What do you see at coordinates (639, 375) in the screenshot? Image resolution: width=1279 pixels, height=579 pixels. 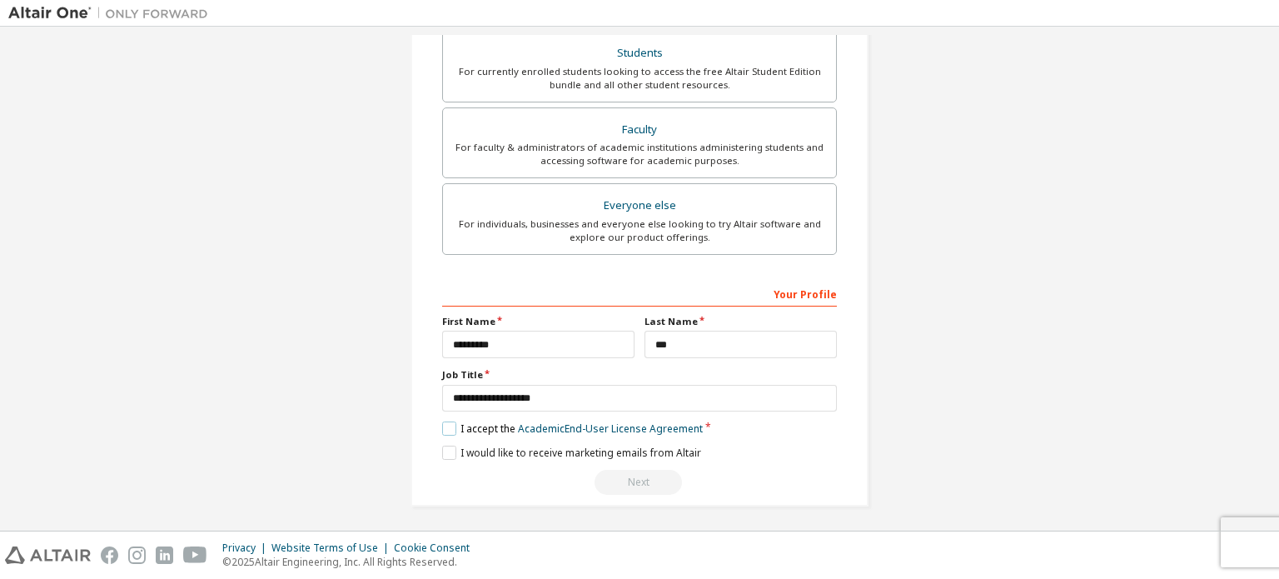 I see `label: Job Title` at bounding box center [639, 375].